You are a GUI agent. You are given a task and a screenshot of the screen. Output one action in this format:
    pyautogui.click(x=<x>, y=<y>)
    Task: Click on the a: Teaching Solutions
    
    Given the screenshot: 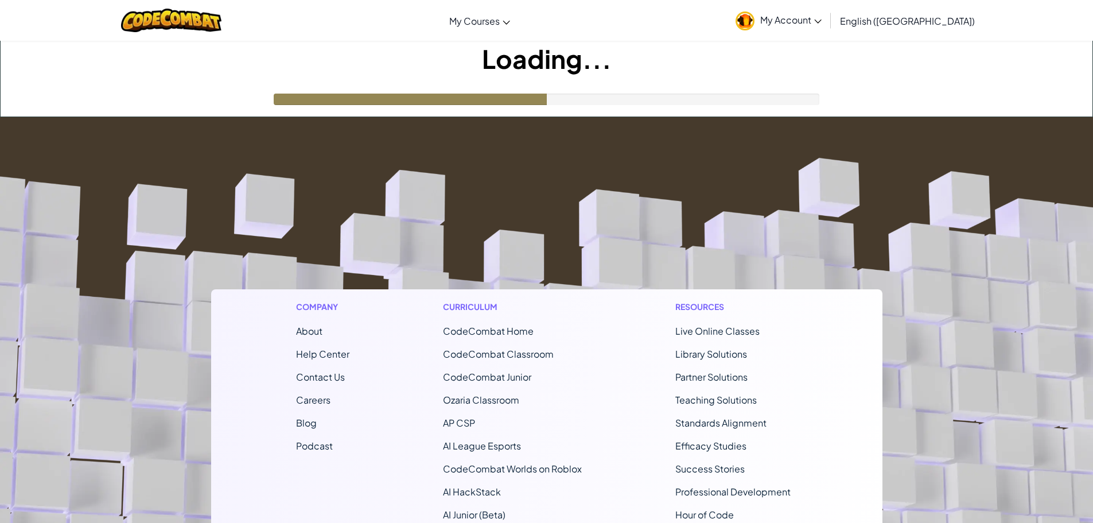 What is the action you would take?
    pyautogui.click(x=716, y=399)
    